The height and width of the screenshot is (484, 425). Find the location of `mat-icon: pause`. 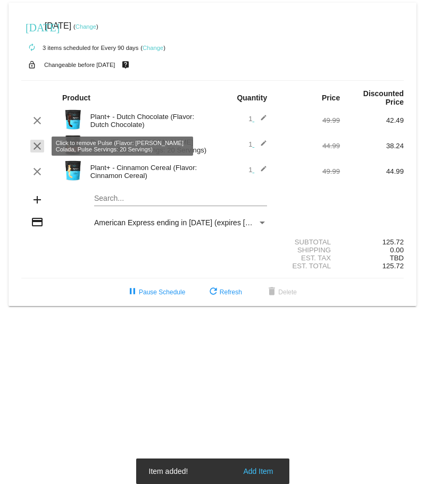

mat-icon: pause is located at coordinates (132, 292).